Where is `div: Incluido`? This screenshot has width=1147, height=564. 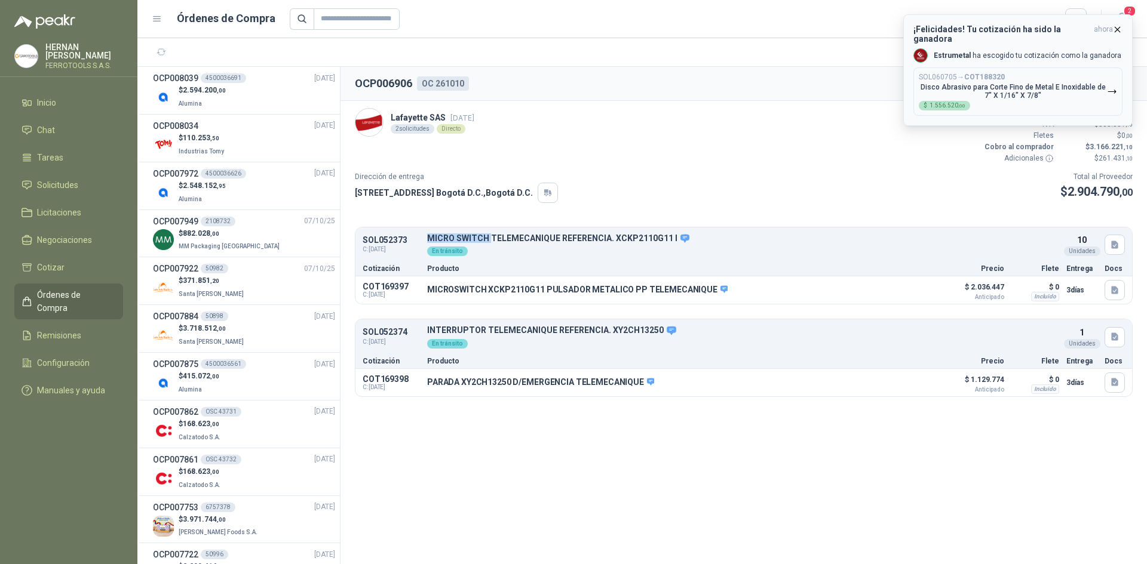 div: Incluido is located at coordinates (1045, 297).